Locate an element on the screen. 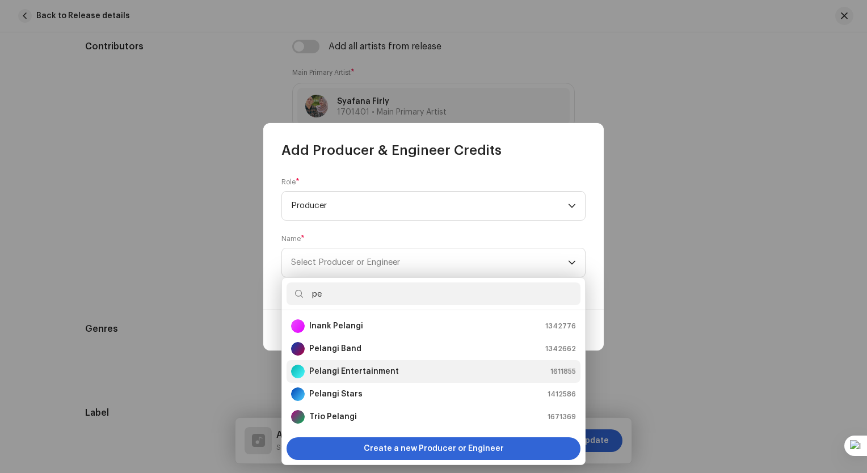 This screenshot has height=473, width=867. span: 1412586 is located at coordinates (562, 394).